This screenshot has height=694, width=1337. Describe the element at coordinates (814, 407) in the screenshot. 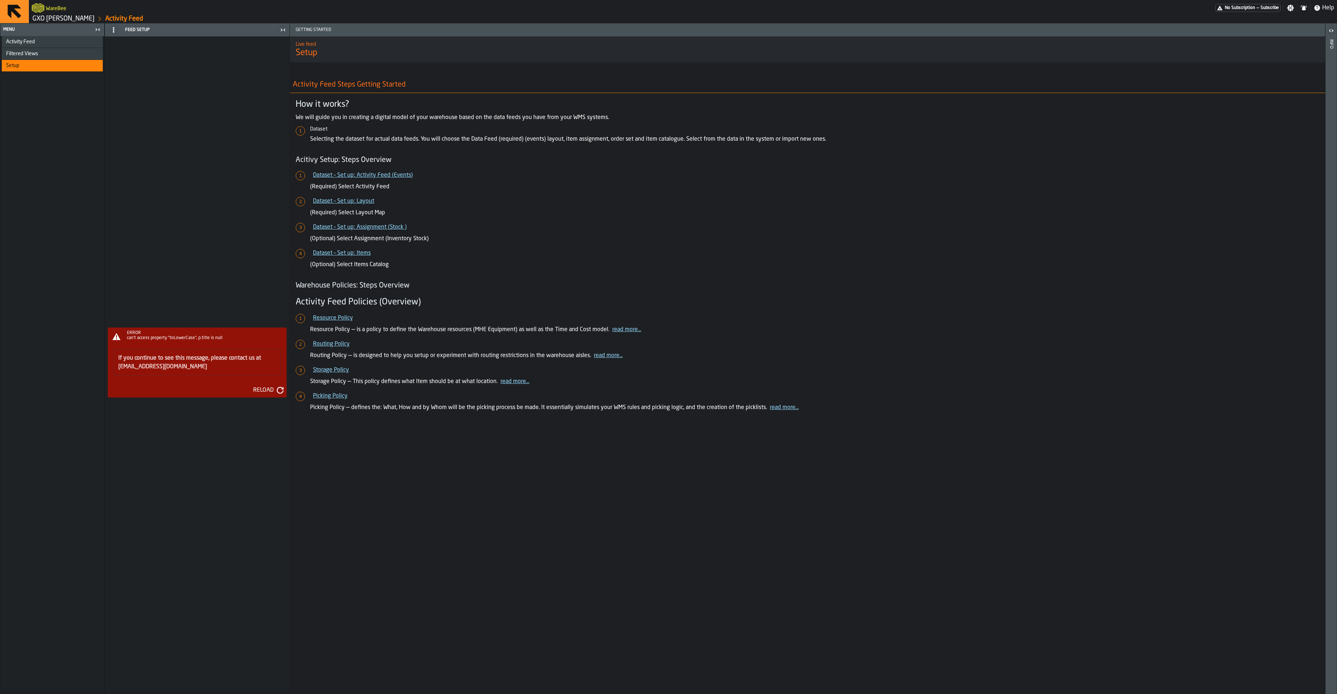

I see `p: Picking Policy — defines the: What, How and by Whom will be the picking process be made. It essen...` at that location.